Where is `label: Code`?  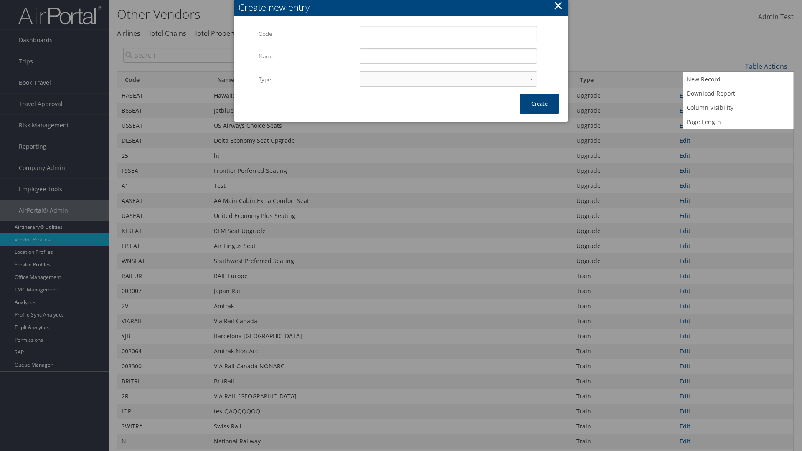
label: Code is located at coordinates (306, 34).